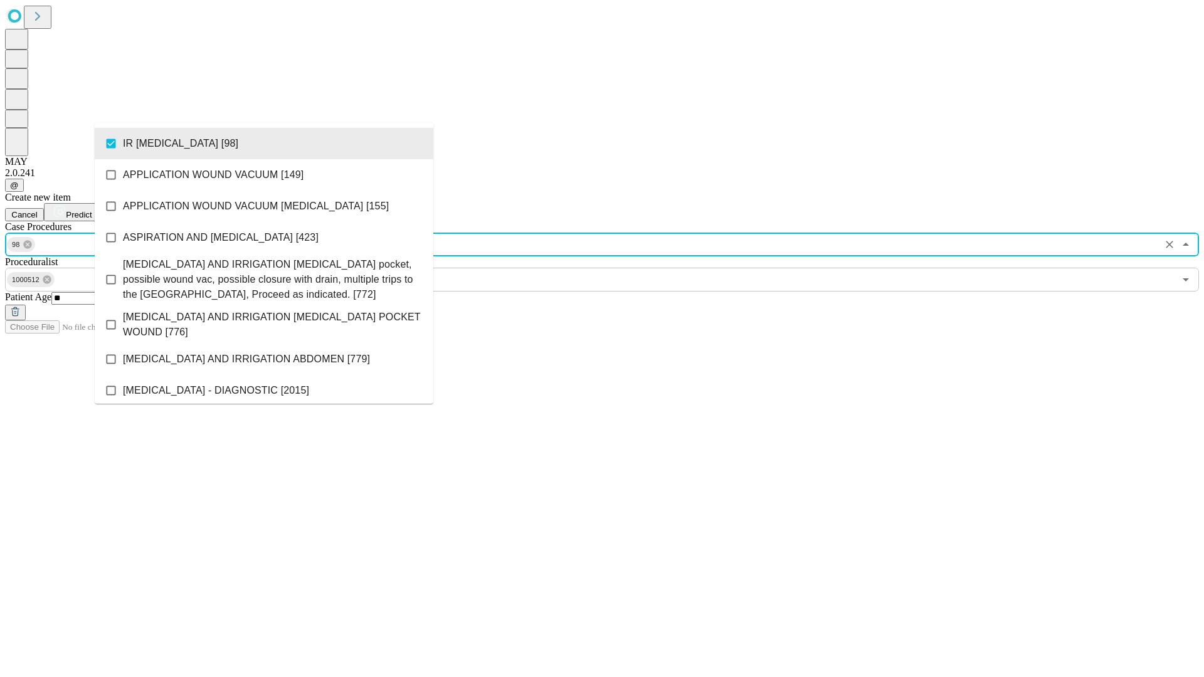  What do you see at coordinates (38, 197) in the screenshot?
I see `span: Create new item` at bounding box center [38, 197].